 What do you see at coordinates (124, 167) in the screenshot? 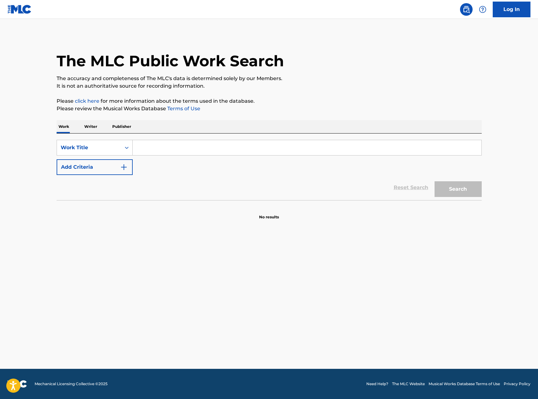
I see `img: 9d2ae6d4665cec9f34b9.svg` at bounding box center [124, 167].